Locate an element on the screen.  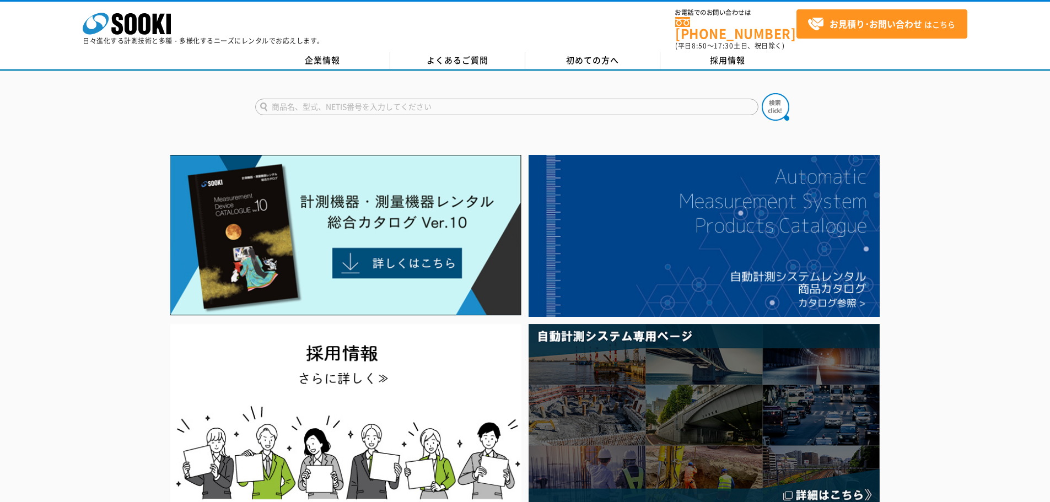
span: 初めての方へ is located at coordinates (593, 60).